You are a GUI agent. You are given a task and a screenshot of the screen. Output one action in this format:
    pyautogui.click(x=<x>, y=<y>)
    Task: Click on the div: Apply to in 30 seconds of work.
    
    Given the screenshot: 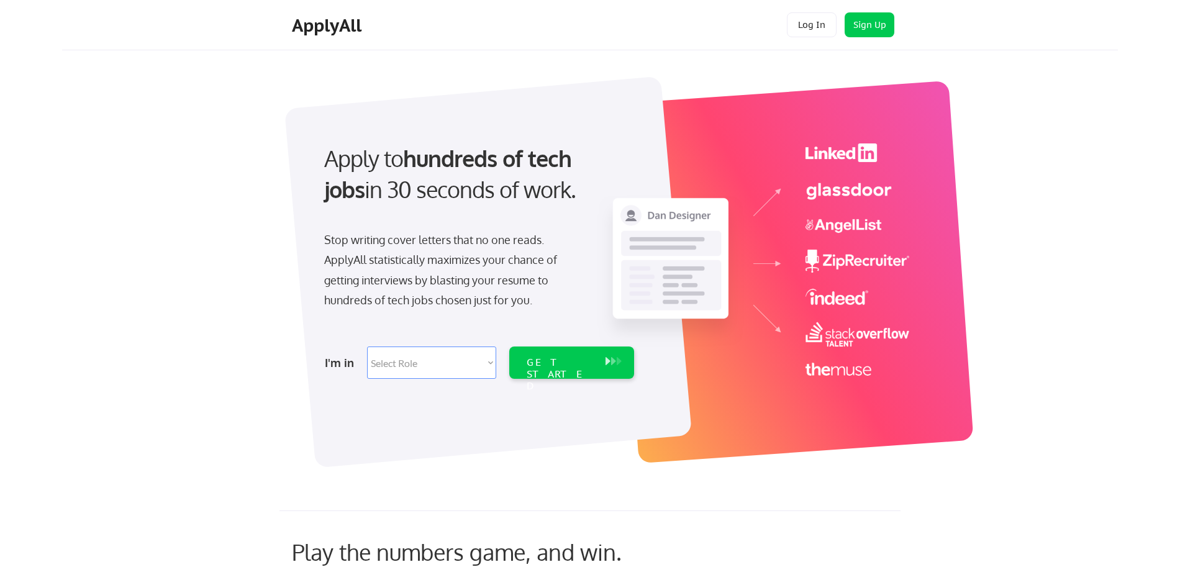 What is the action you would take?
    pyautogui.click(x=476, y=174)
    